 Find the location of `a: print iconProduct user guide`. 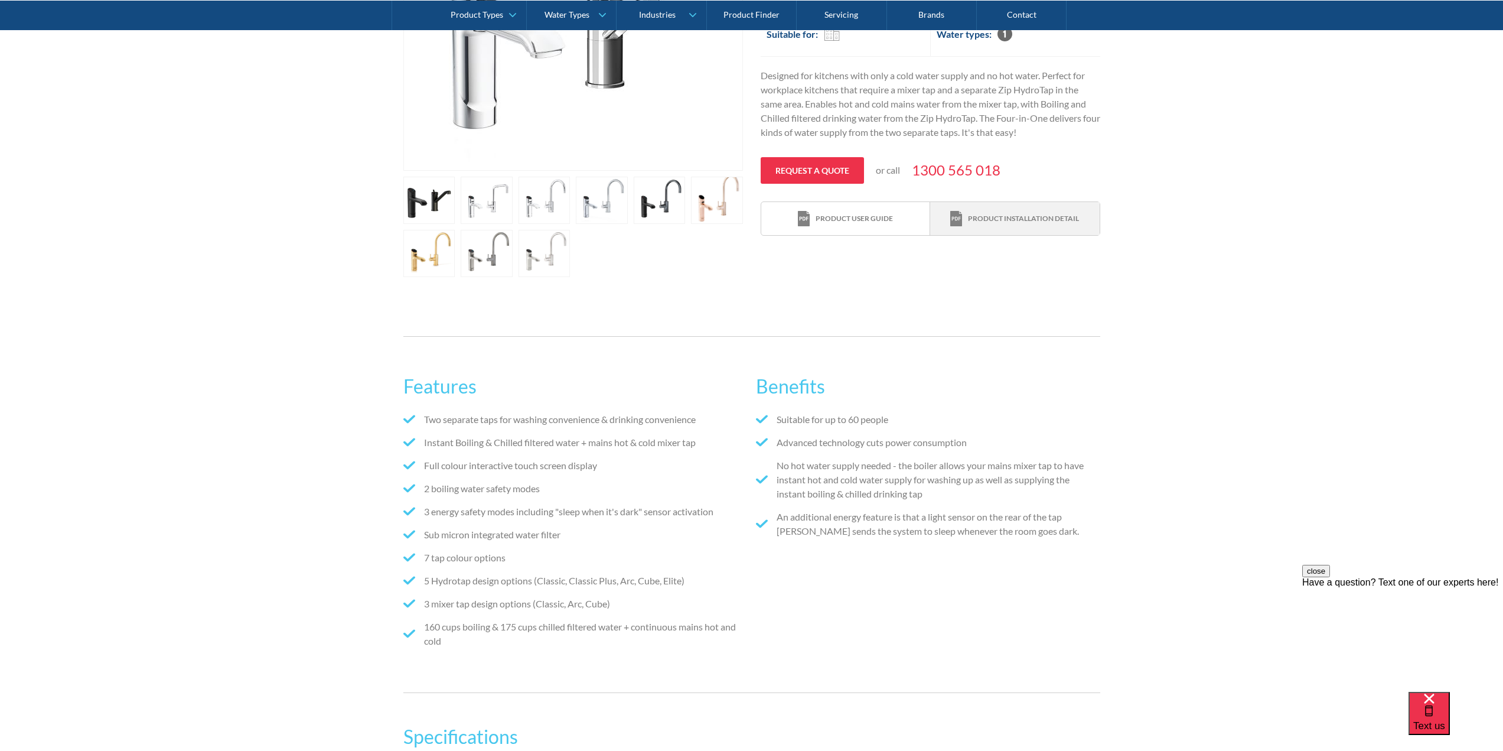

a: print iconProduct user guide is located at coordinates (846, 219).